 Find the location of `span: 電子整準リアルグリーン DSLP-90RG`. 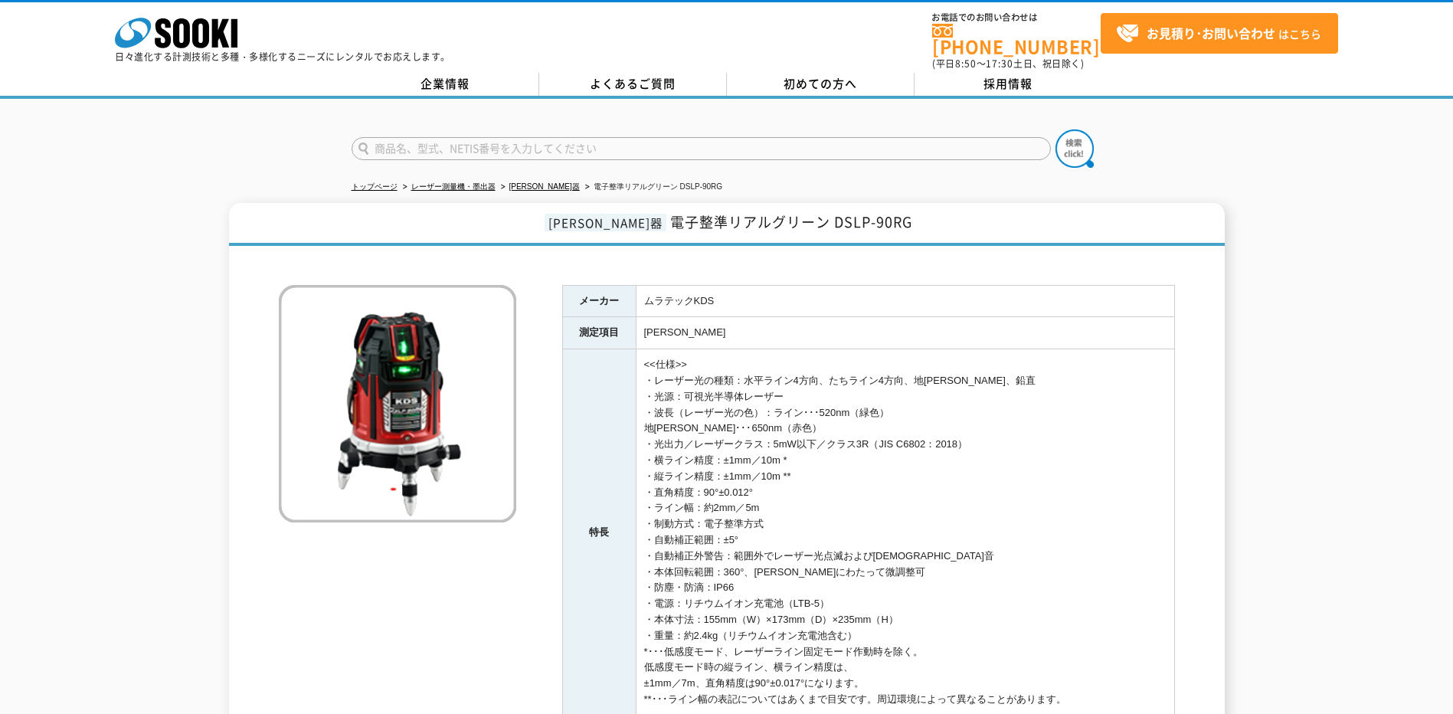

span: 電子整準リアルグリーン DSLP-90RG is located at coordinates (791, 221).